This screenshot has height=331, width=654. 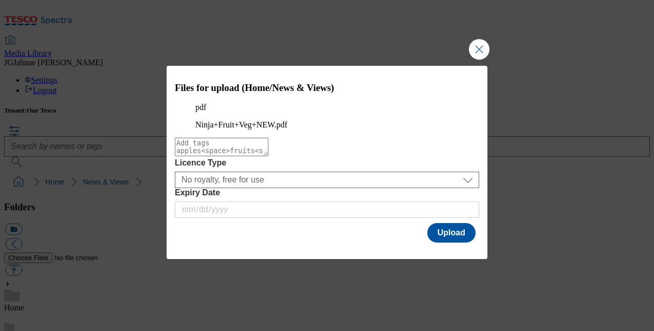 I want to click on label: Licence Type, so click(x=327, y=163).